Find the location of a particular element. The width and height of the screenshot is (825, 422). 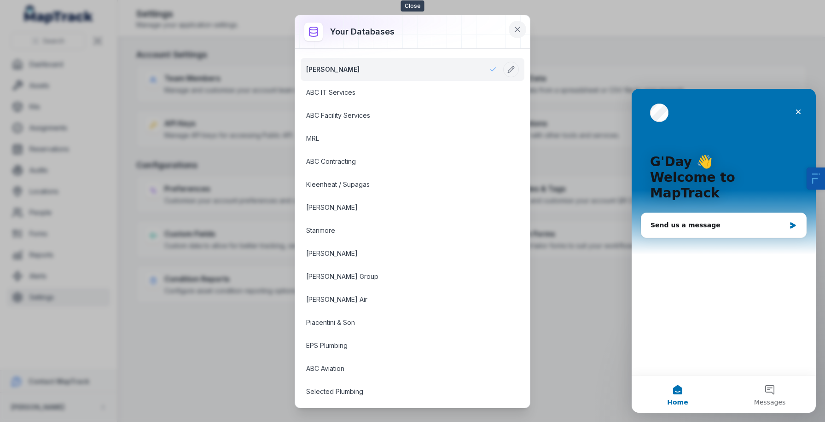

button: Messages is located at coordinates (138, 306).